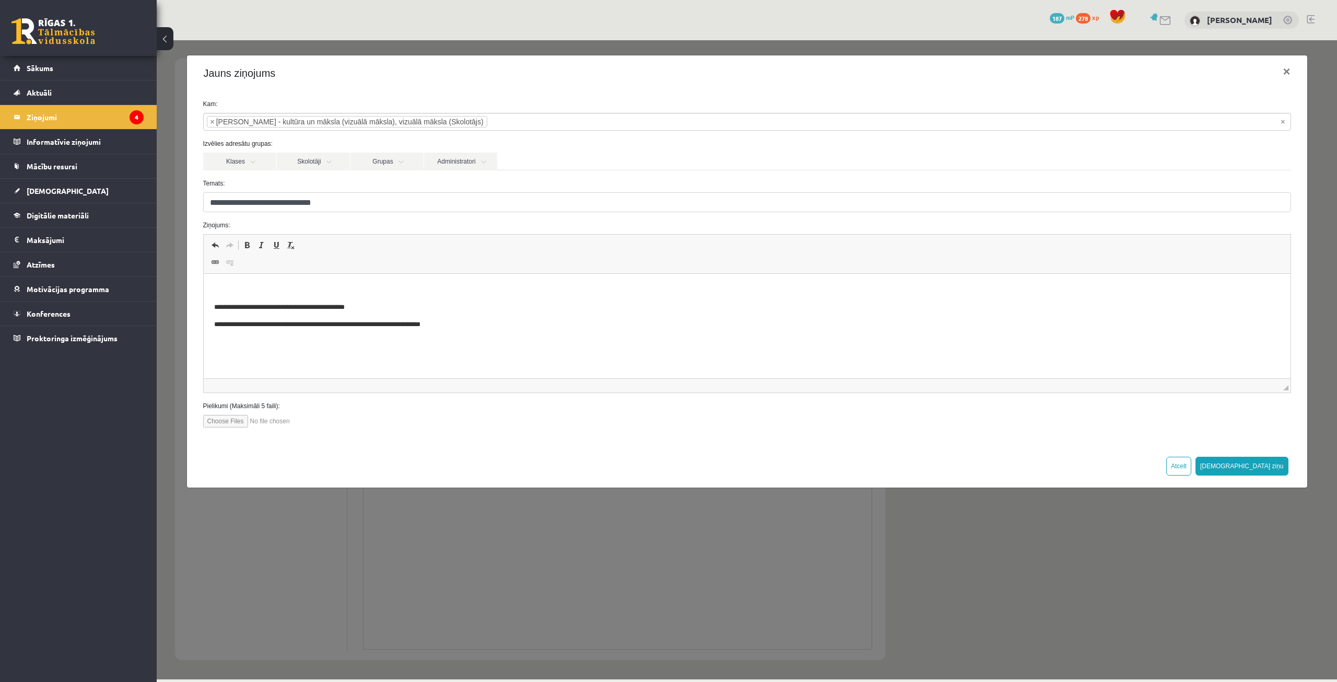  I want to click on label: Pielikumi (Maksimāli 5 faili):, so click(590, 366).